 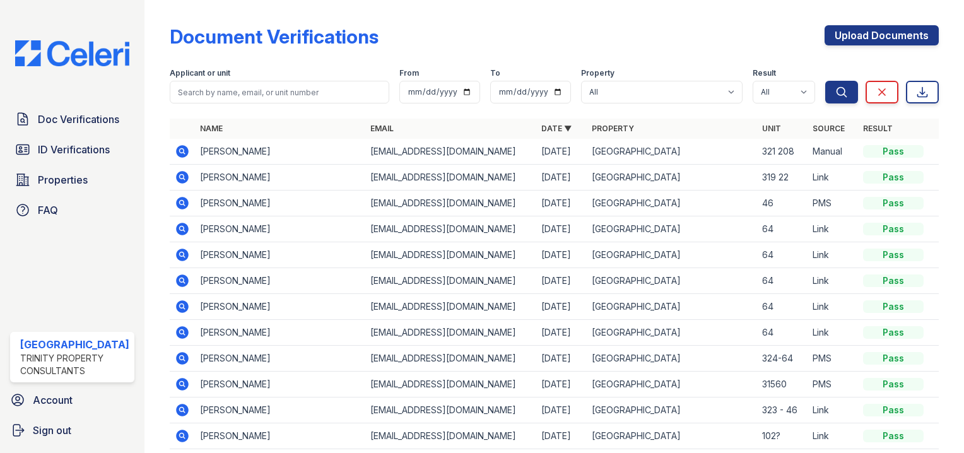 What do you see at coordinates (613, 128) in the screenshot?
I see `a: Property` at bounding box center [613, 128].